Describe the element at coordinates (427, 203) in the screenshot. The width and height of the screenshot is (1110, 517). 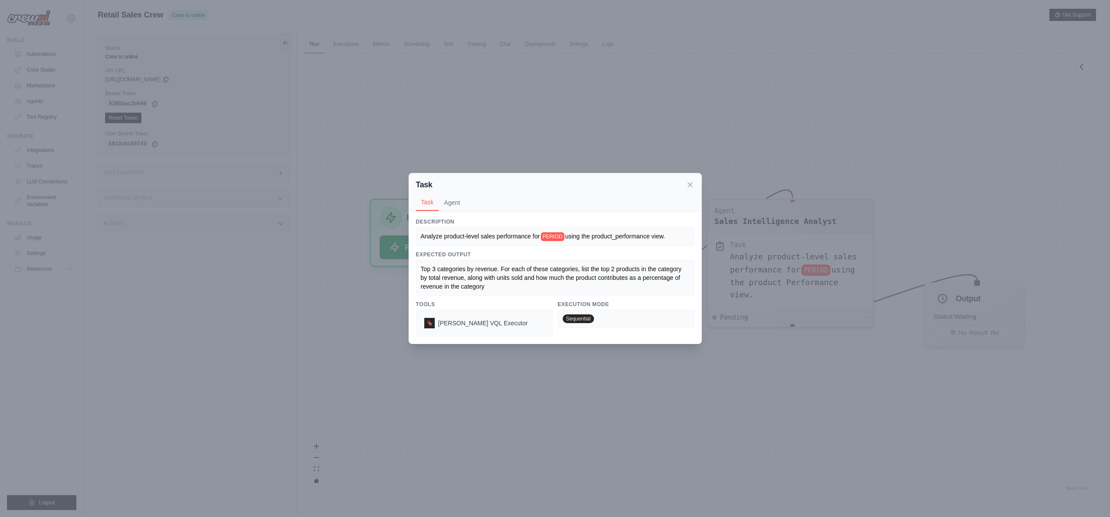
I see `button: Task` at that location.